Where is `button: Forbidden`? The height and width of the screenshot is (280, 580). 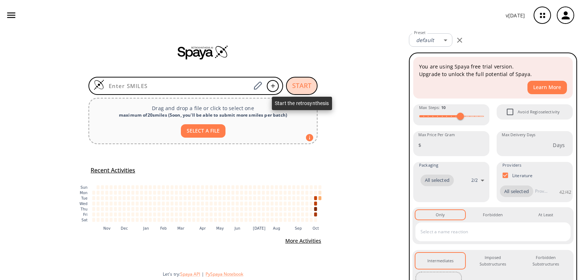
button: Forbidden is located at coordinates (493, 215).